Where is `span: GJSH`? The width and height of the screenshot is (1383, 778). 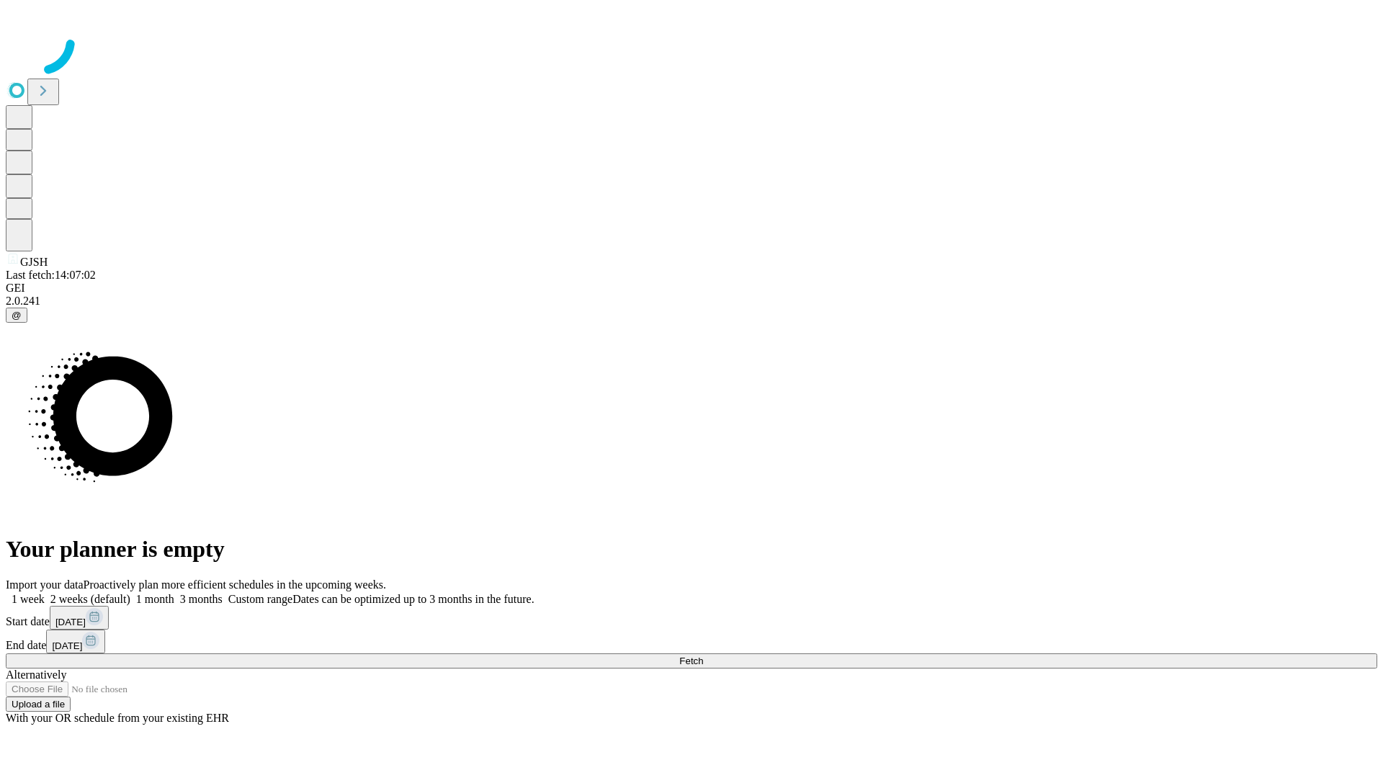 span: GJSH is located at coordinates (34, 262).